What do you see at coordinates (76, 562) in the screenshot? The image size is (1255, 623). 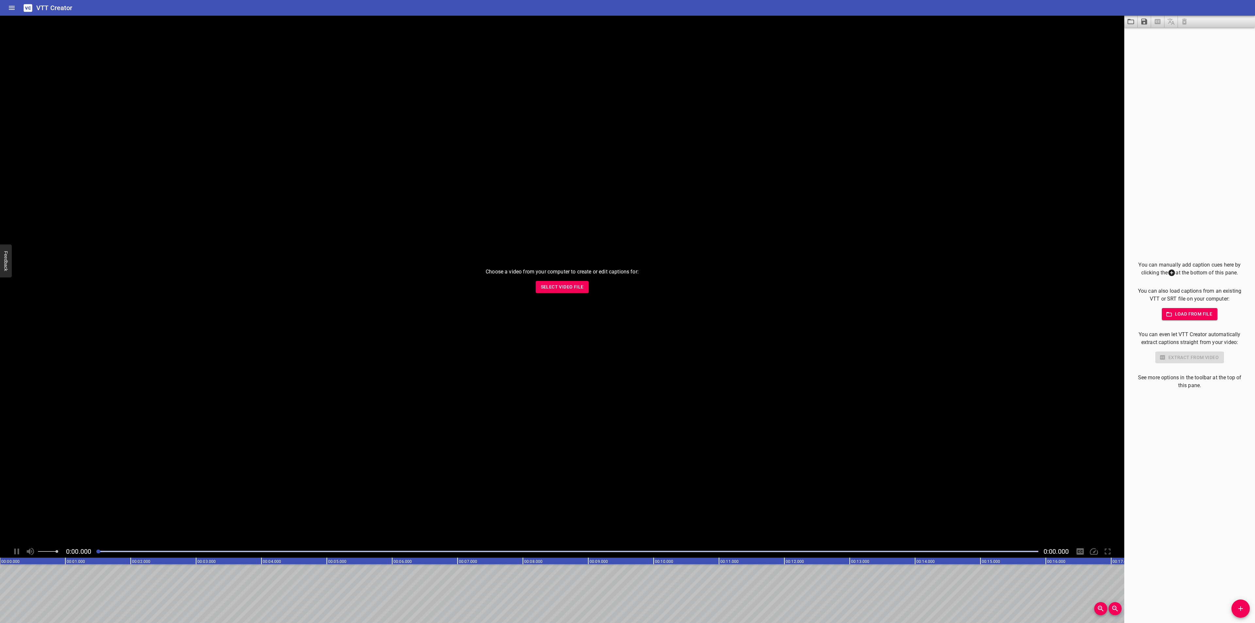 I see `text: 00:01.000` at bounding box center [76, 562].